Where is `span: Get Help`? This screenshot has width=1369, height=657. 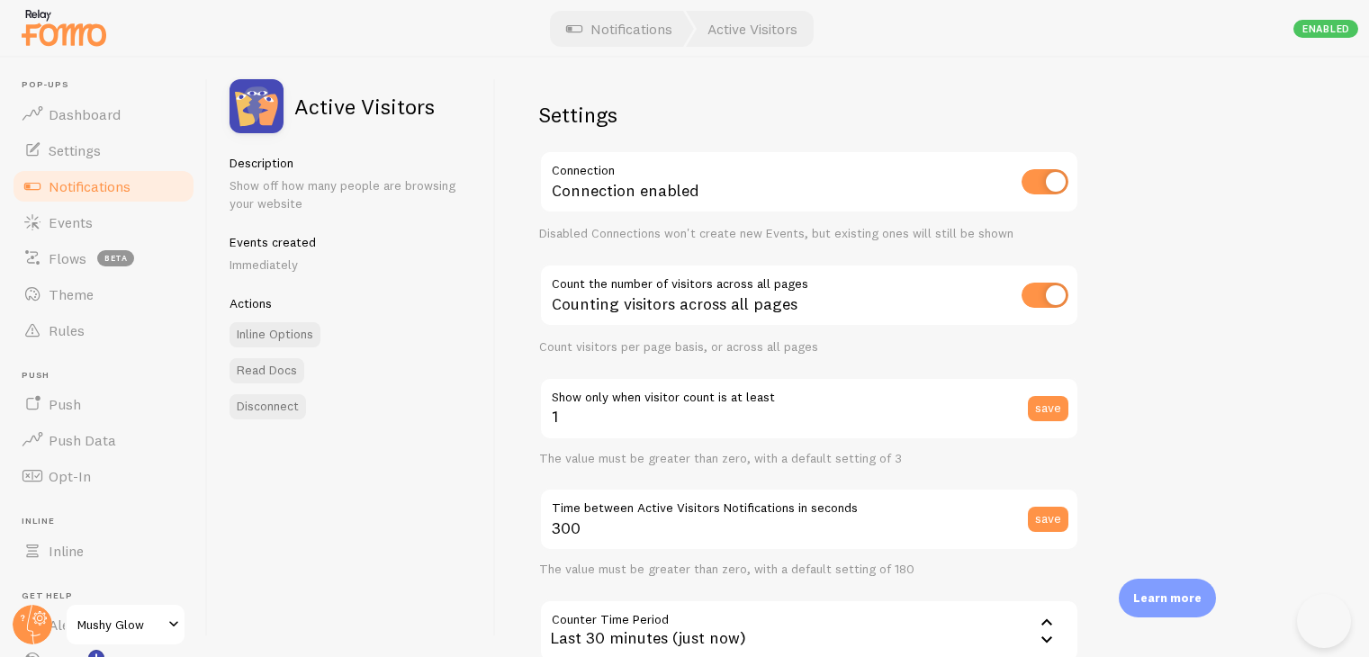 span: Get Help is located at coordinates (109, 596).